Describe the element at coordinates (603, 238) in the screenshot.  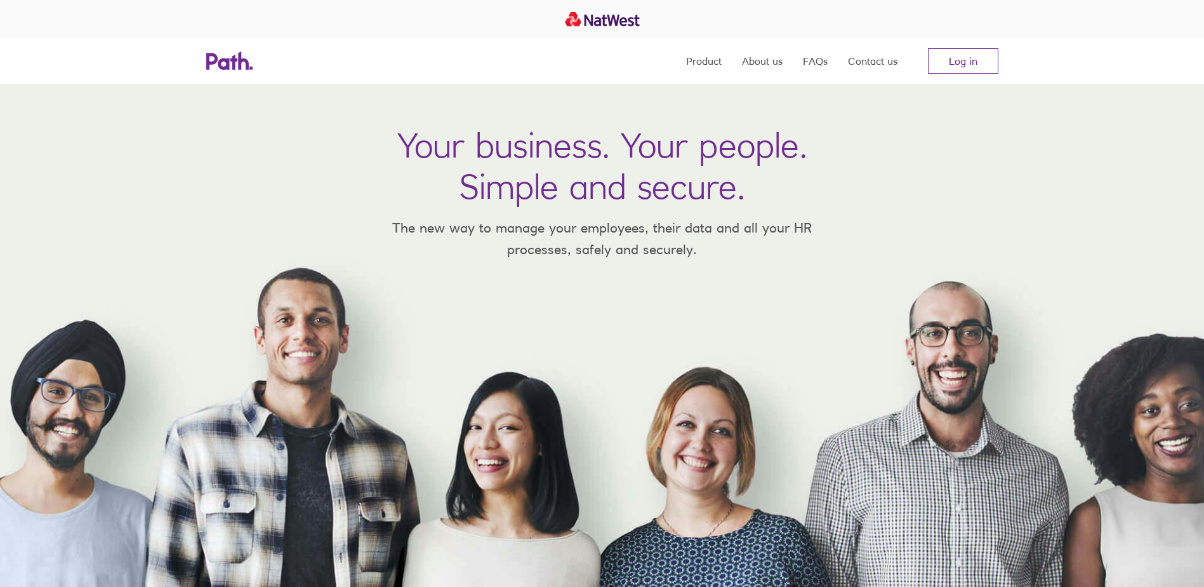
I see `p: The new way to manage your employees, their data and all your HR processes, safely and securely.` at that location.